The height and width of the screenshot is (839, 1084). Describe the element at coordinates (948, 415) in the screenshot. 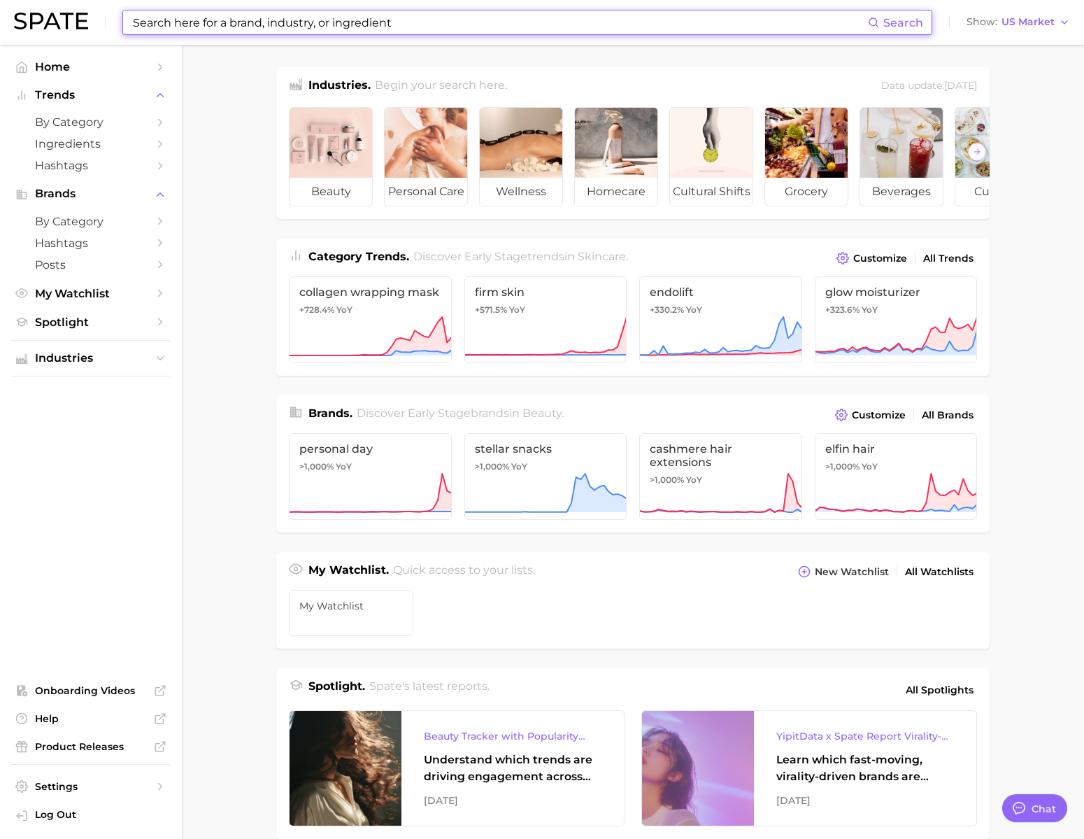

I see `a: All Brands` at that location.